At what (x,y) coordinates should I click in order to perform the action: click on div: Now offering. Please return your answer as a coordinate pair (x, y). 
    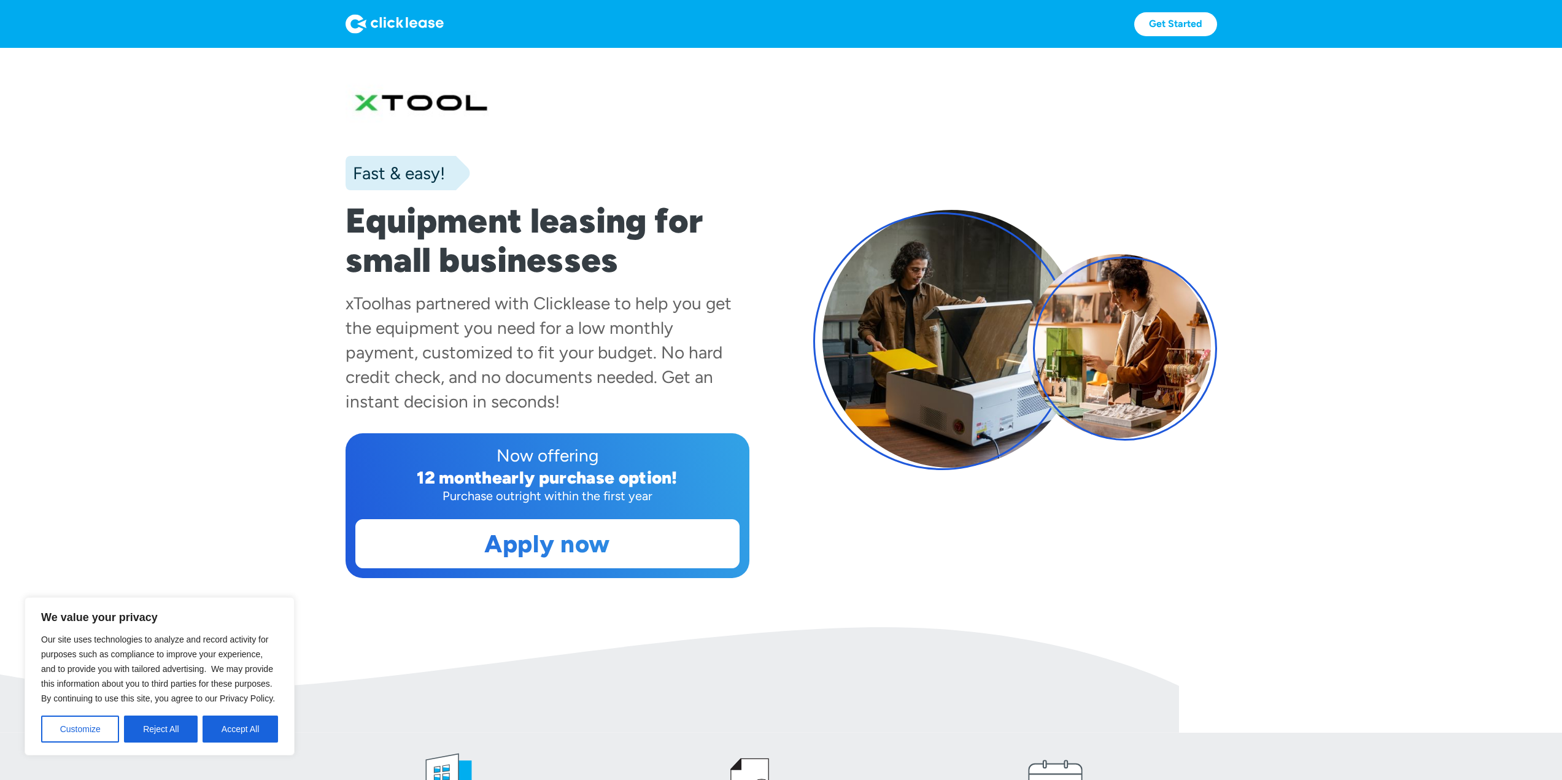
    Looking at the image, I should click on (548, 456).